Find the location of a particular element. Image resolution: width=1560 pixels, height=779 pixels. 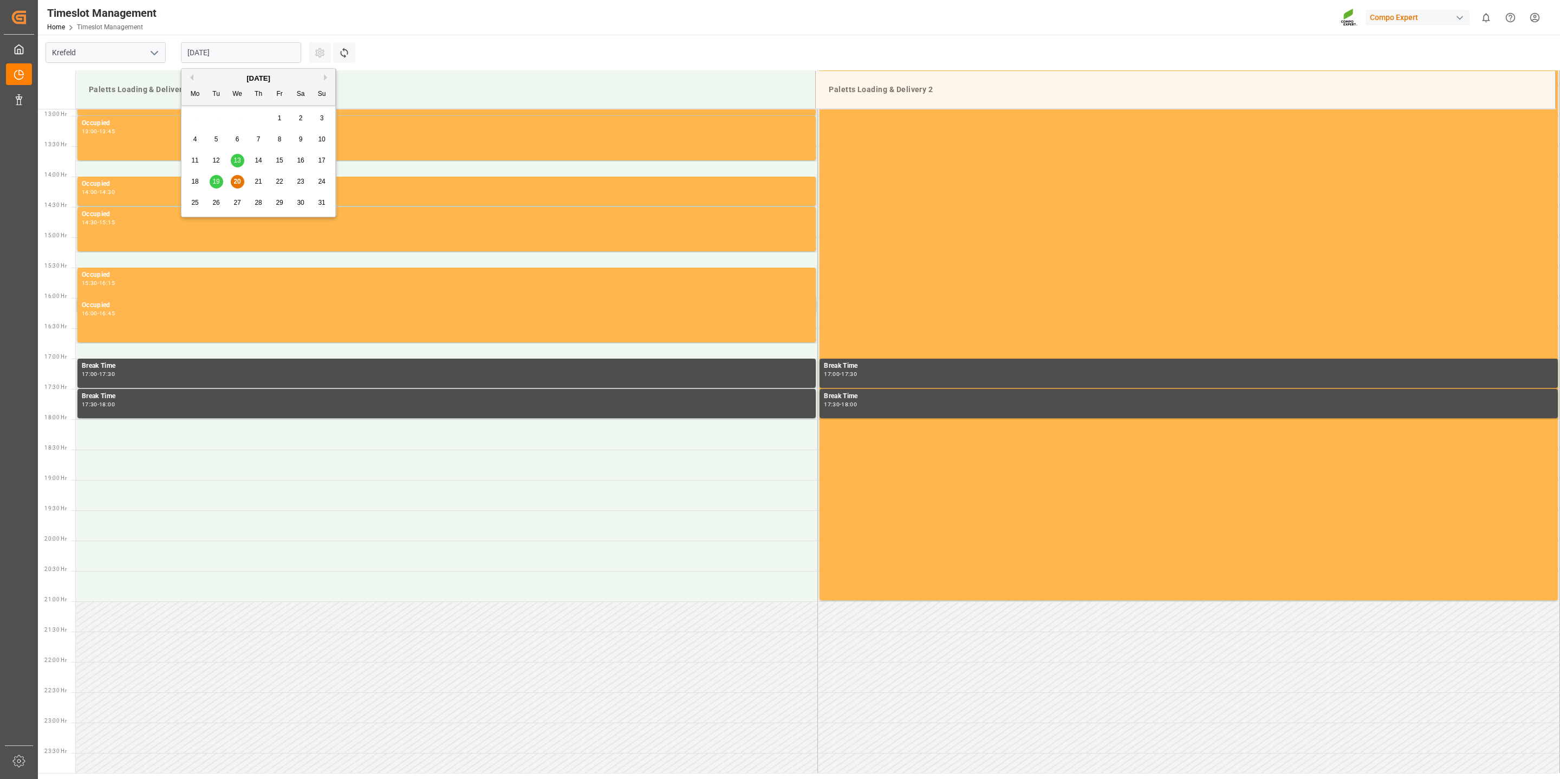

div: 16:15 is located at coordinates (107, 283).